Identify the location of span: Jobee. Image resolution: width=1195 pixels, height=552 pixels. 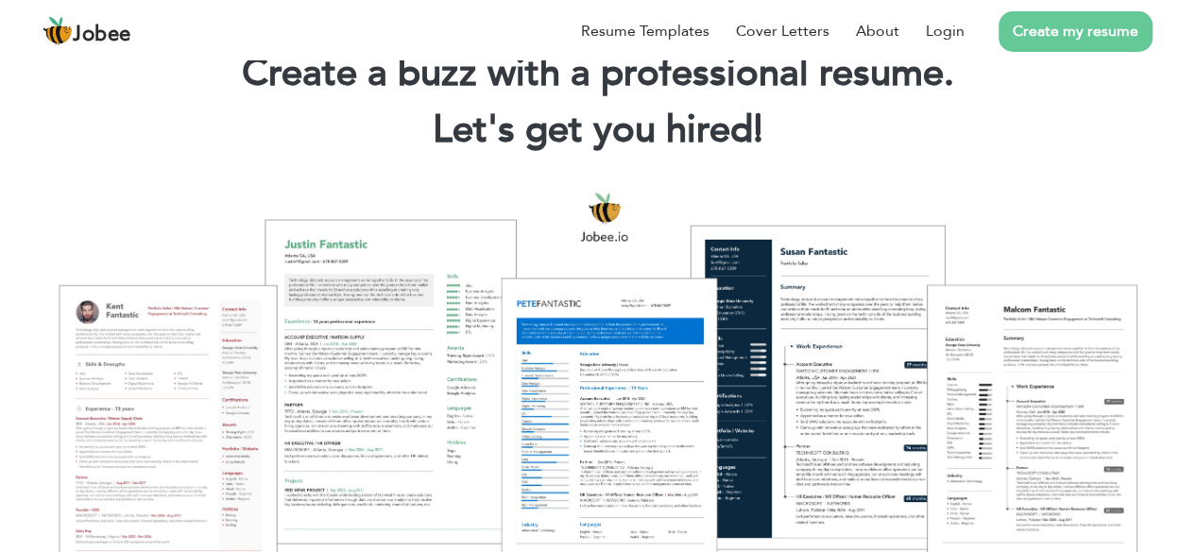
(102, 35).